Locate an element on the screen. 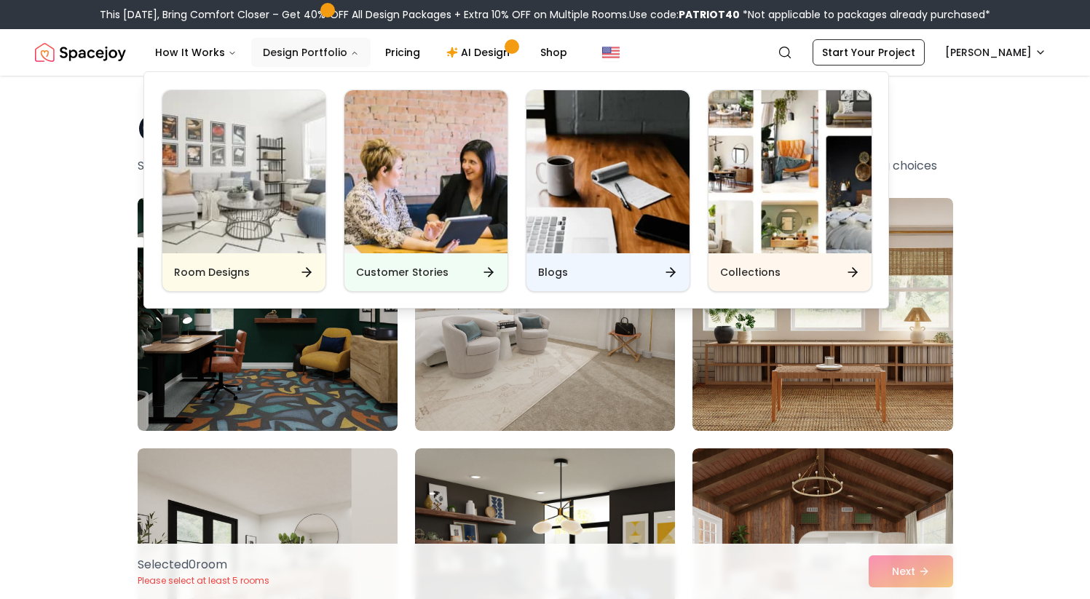 Image resolution: width=1090 pixels, height=599 pixels. a: Spacejoy is located at coordinates (80, 52).